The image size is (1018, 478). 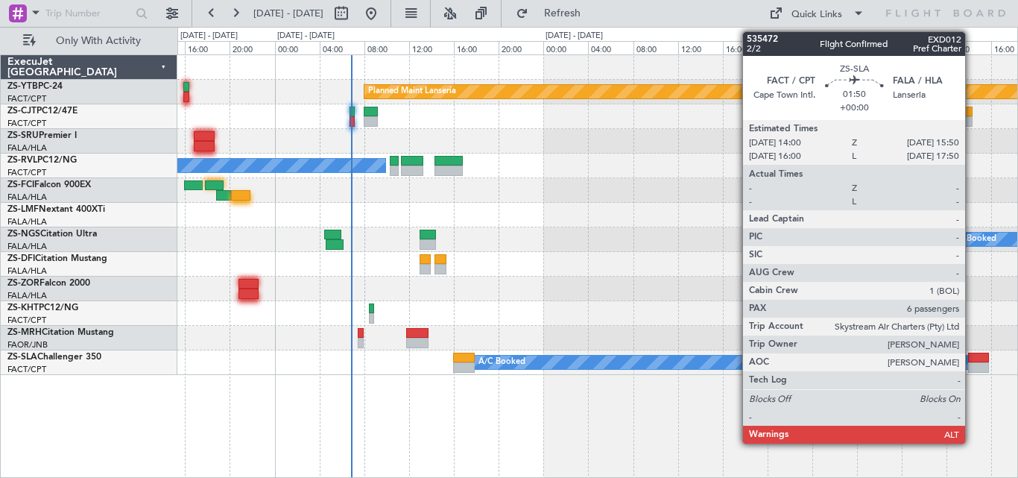 I want to click on input: Trip Number, so click(x=88, y=13).